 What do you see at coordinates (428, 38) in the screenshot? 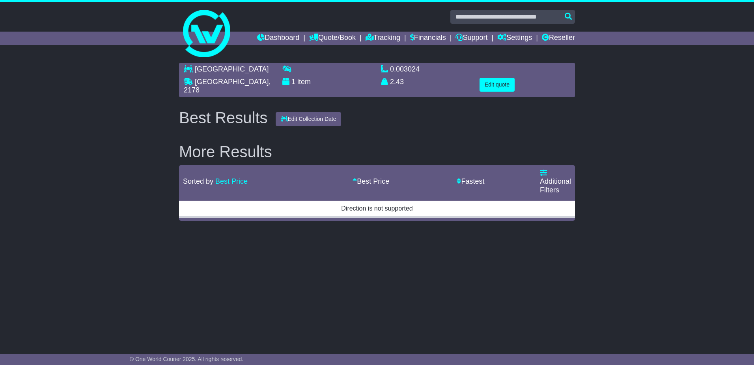
I see `a: Financials` at bounding box center [428, 38].